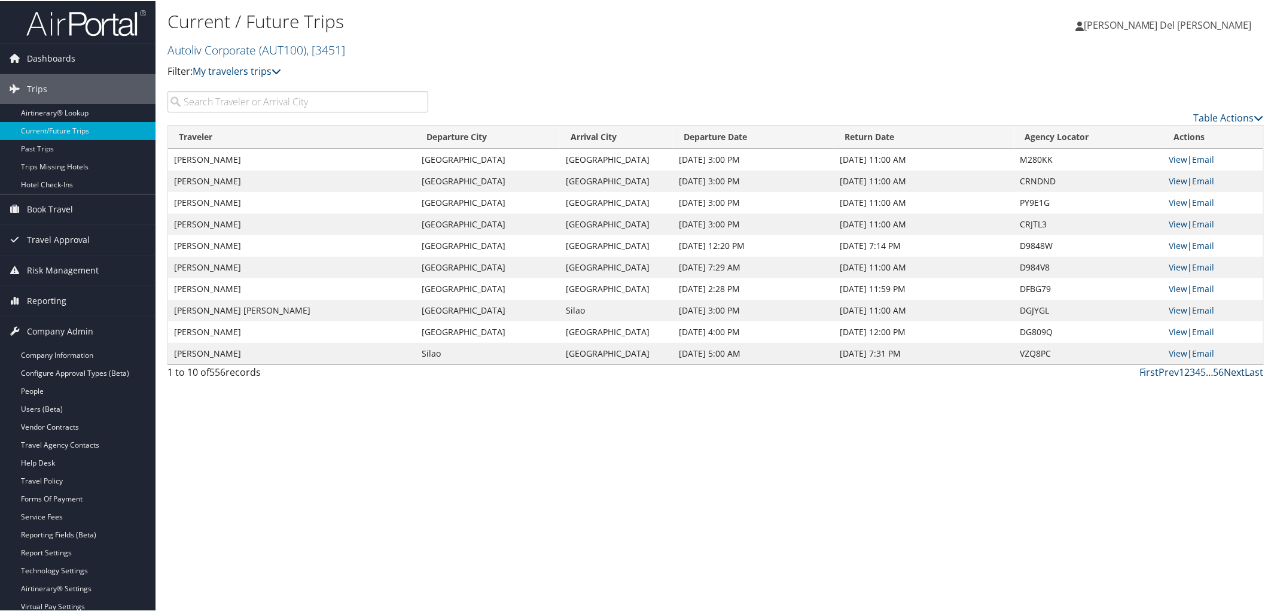 Image resolution: width=1271 pixels, height=611 pixels. Describe the element at coordinates (1088, 202) in the screenshot. I see `td: PY9E1G` at that location.